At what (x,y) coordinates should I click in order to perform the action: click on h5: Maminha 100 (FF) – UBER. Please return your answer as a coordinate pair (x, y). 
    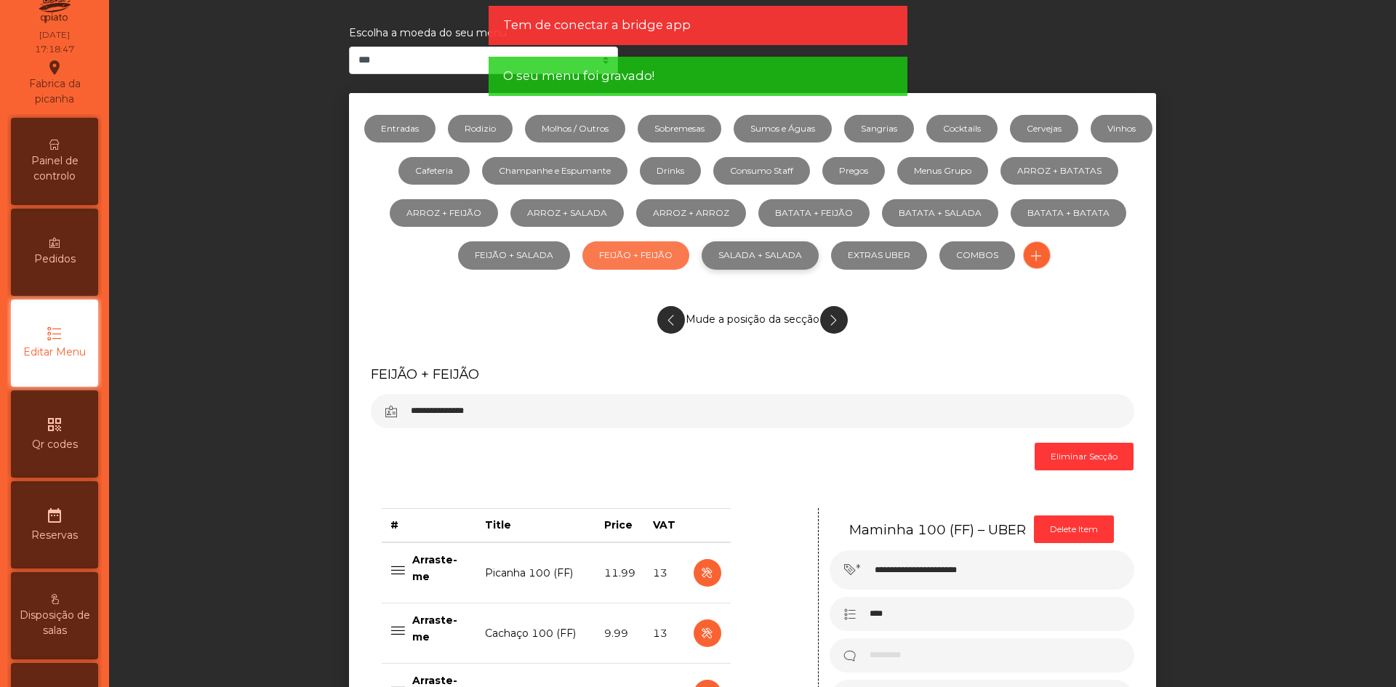
    Looking at the image, I should click on (937, 529).